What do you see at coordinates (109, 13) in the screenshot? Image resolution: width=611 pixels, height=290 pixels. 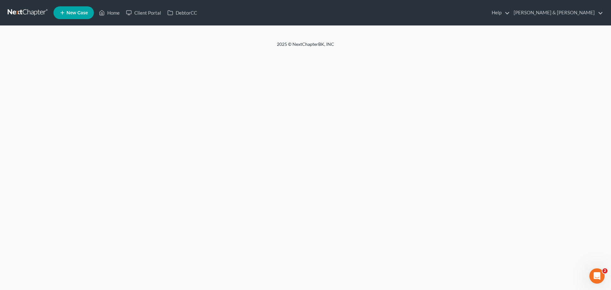 I see `a: Home` at bounding box center [109, 13].